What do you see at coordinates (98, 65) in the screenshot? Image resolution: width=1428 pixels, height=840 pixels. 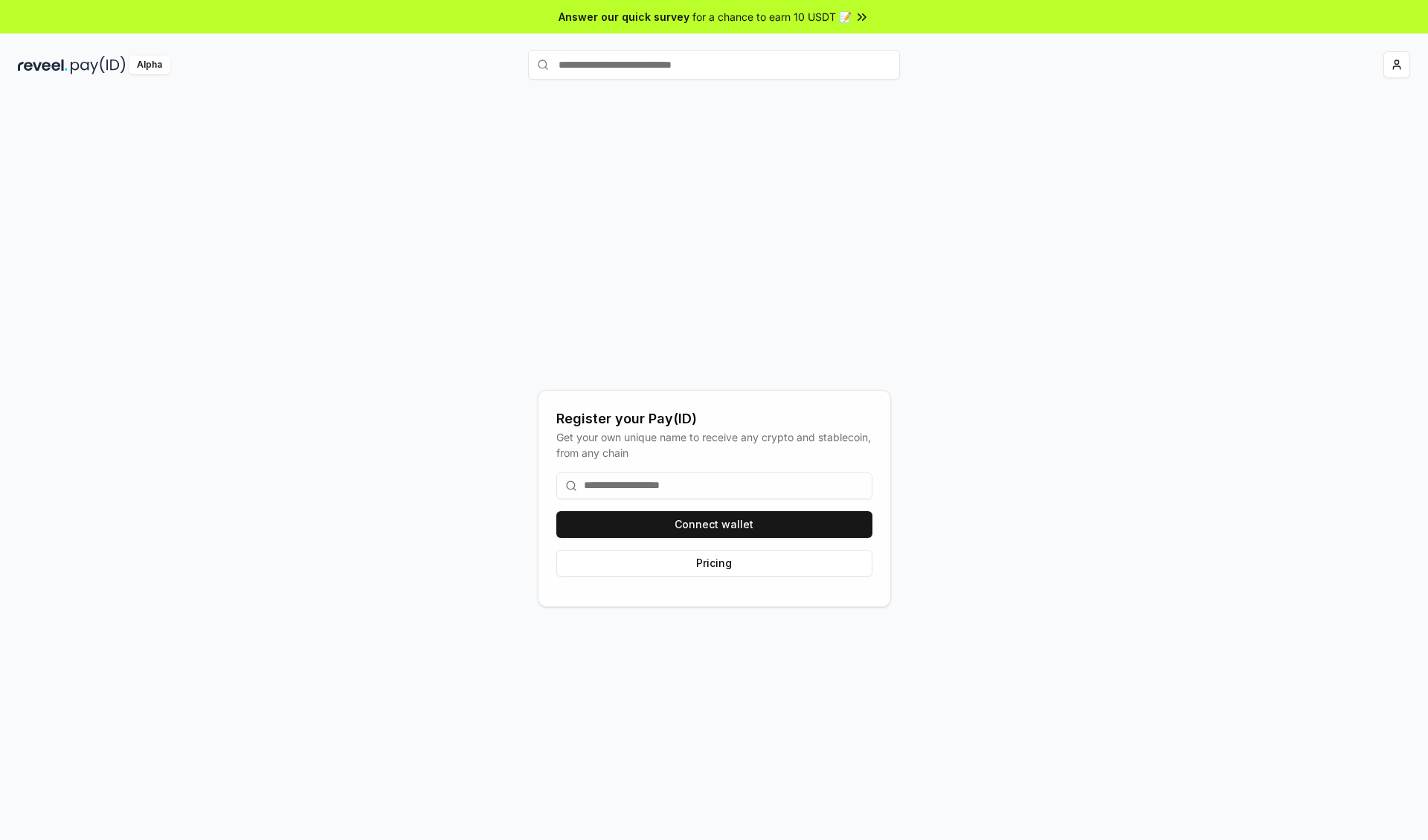 I see `img: pay_id` at bounding box center [98, 65].